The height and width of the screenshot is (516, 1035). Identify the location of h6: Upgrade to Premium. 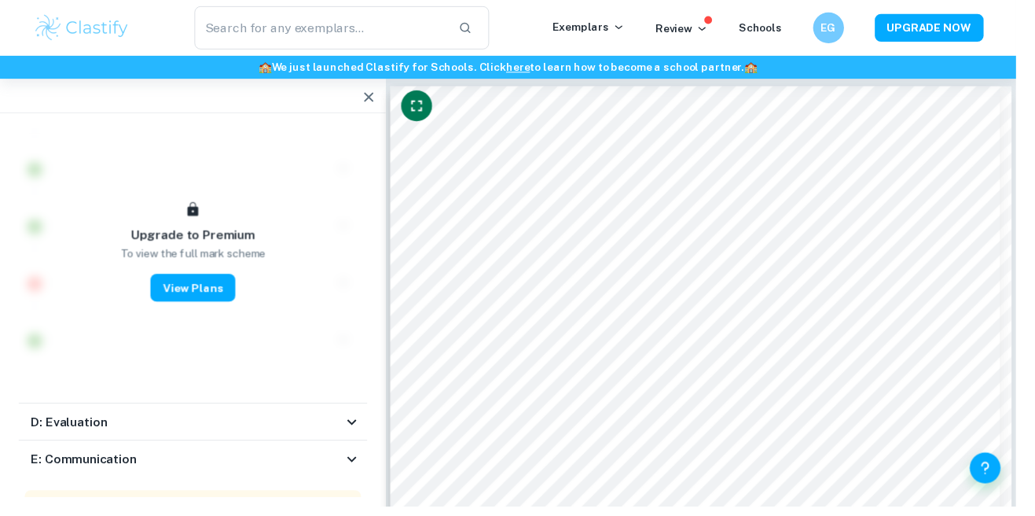
(197, 240).